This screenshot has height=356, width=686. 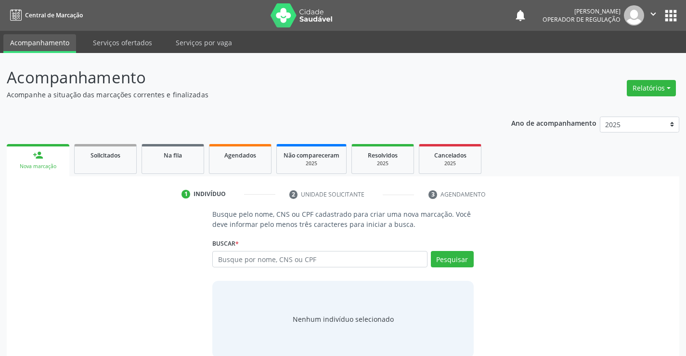 I want to click on span: Operador de regulação, so click(x=581, y=19).